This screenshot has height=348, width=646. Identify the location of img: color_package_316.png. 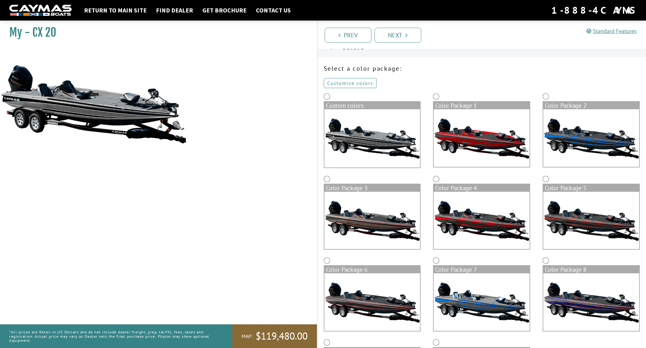
(591, 220).